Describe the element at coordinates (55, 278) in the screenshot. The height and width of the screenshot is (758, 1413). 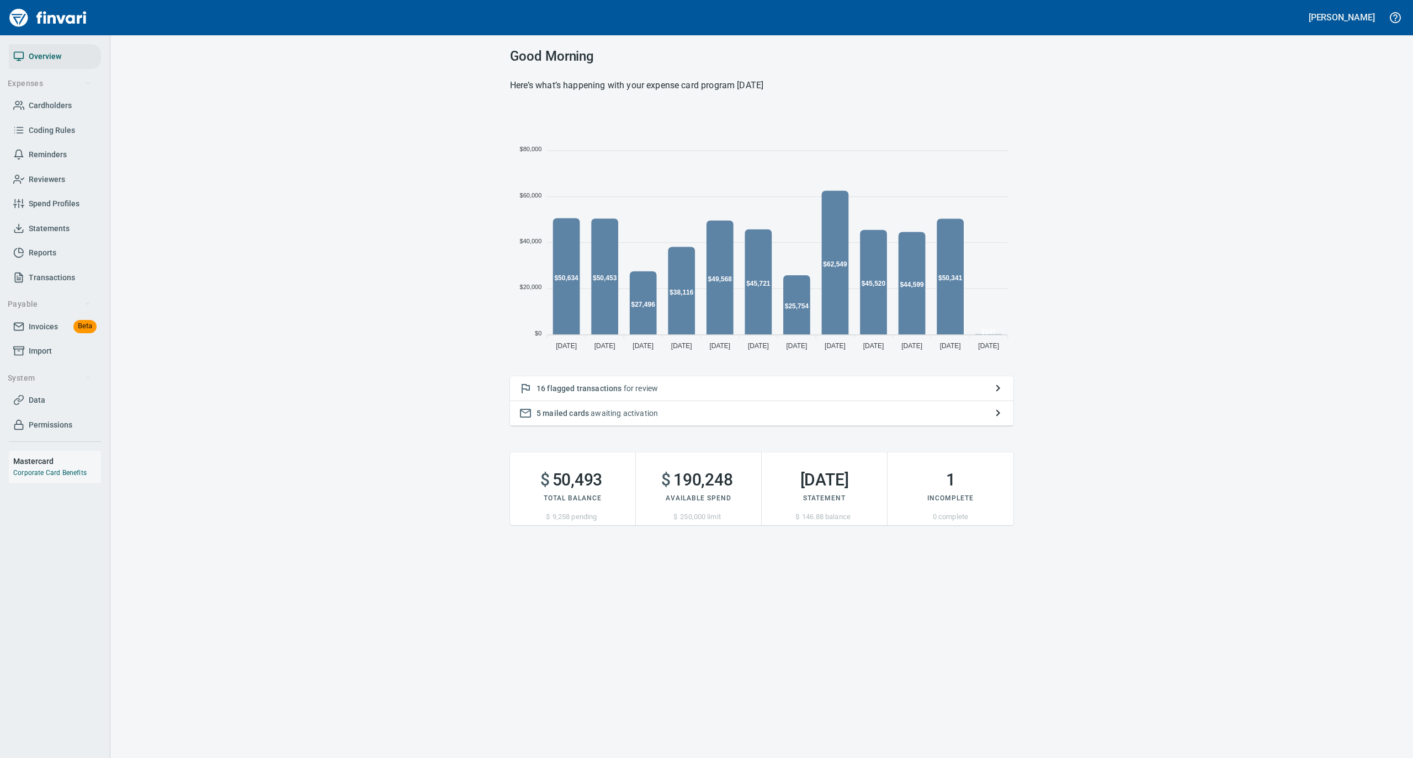
I see `a: Transactions` at that location.